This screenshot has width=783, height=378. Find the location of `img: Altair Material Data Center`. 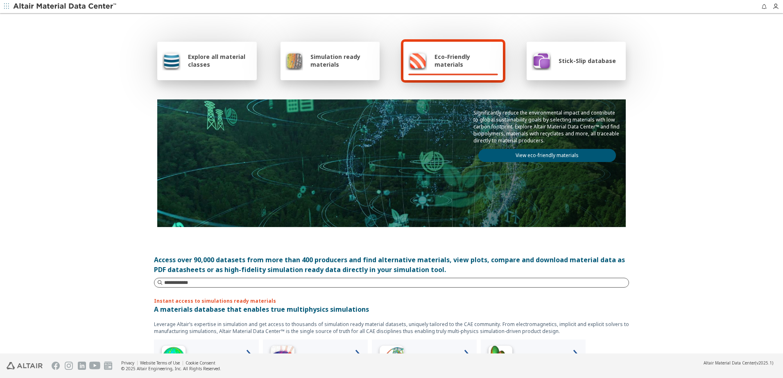

img: Altair Material Data Center is located at coordinates (65, 7).